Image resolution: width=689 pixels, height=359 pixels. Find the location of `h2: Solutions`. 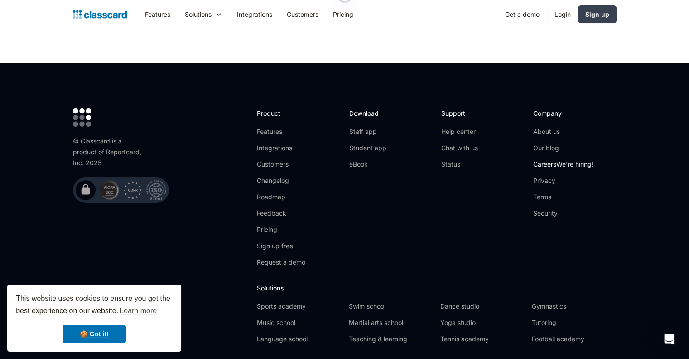

h2: Solutions is located at coordinates (437, 287).